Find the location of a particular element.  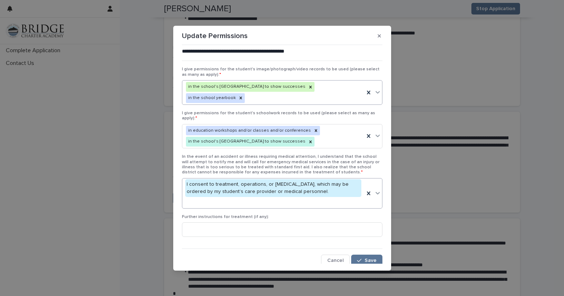

button: Save is located at coordinates (366, 261).